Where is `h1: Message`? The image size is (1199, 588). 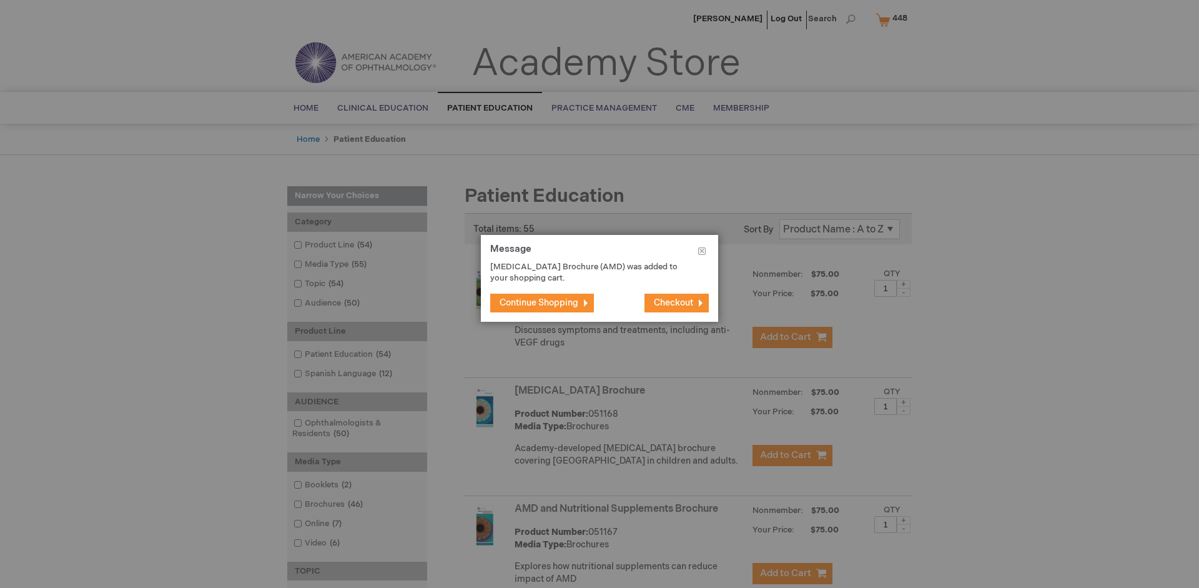
h1: Message is located at coordinates (599, 252).